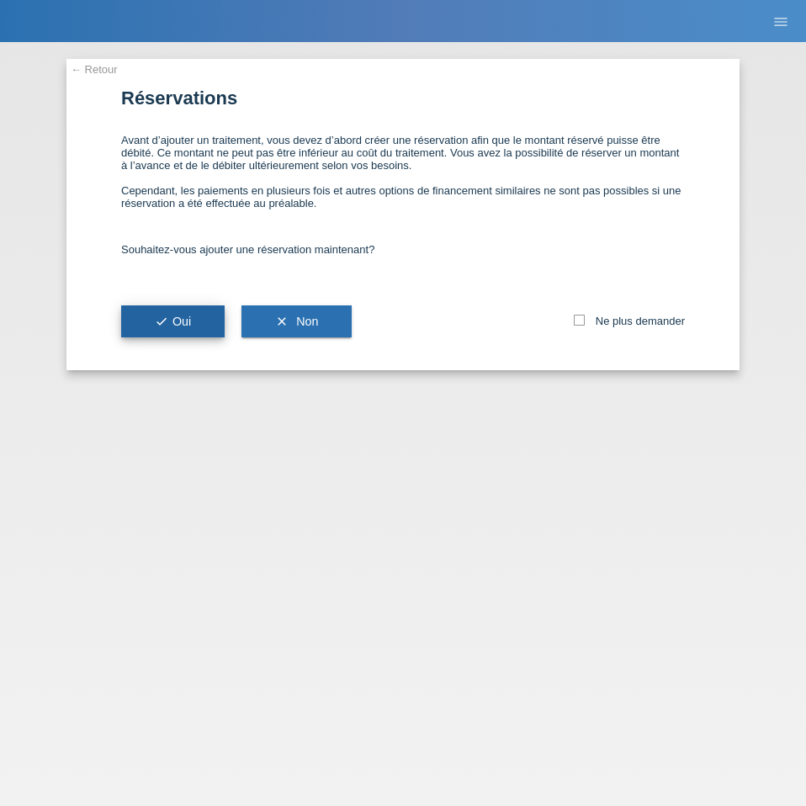 The height and width of the screenshot is (806, 806). What do you see at coordinates (403, 172) in the screenshot?
I see `div: Avant d’ajouter un traitement, vous devez d’abord créer une réservation afin que le montant réser...` at bounding box center [403, 172].